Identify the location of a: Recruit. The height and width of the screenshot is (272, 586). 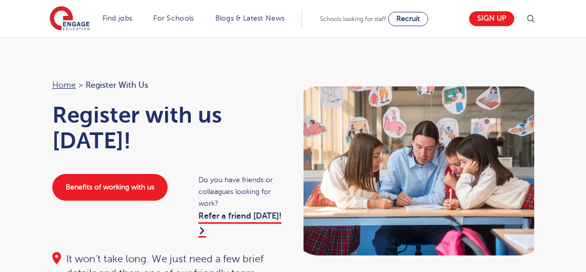
(408, 19).